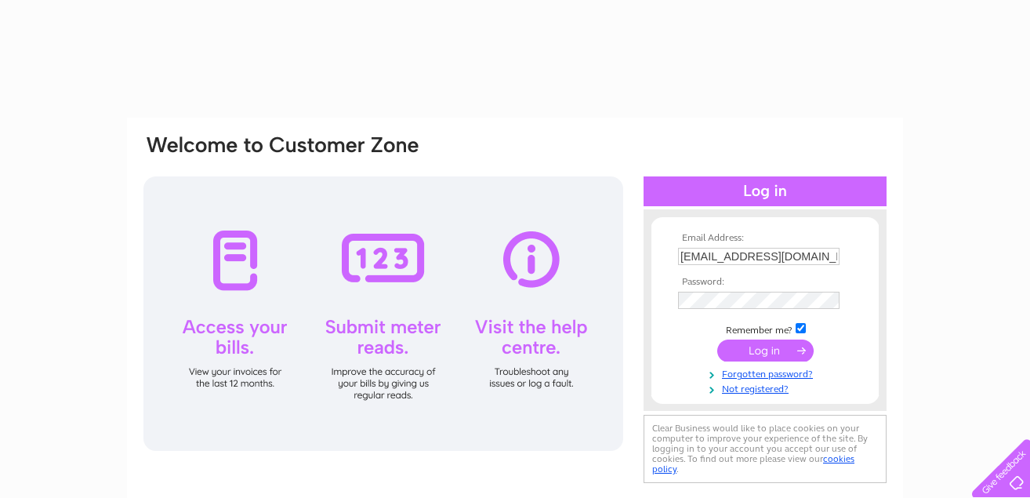  Describe the element at coordinates (765, 282) in the screenshot. I see `th: Password:` at that location.